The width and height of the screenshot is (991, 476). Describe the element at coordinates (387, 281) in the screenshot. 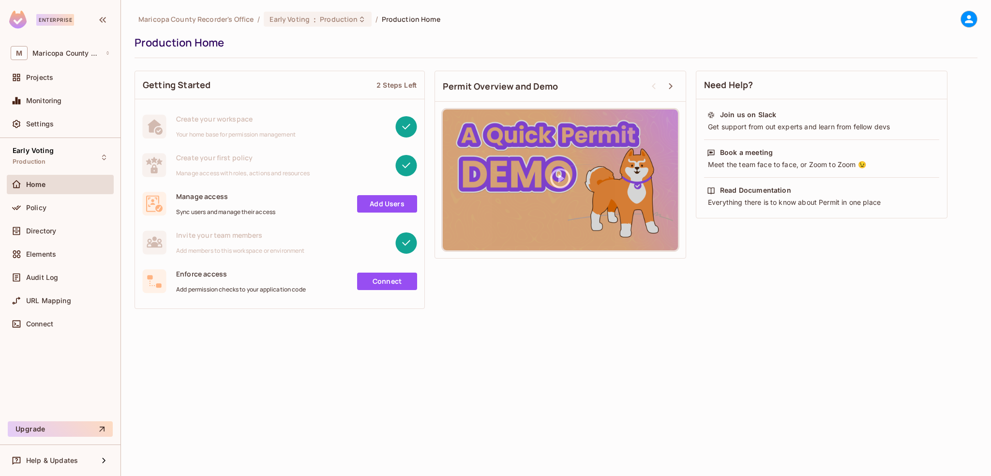

I see `a: Connect` at that location.